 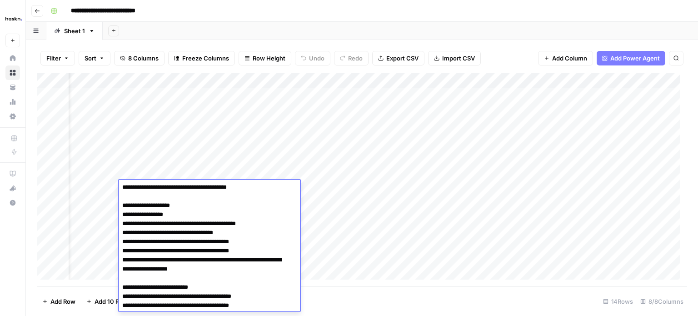 I want to click on button: Add Power Agent, so click(x=631, y=58).